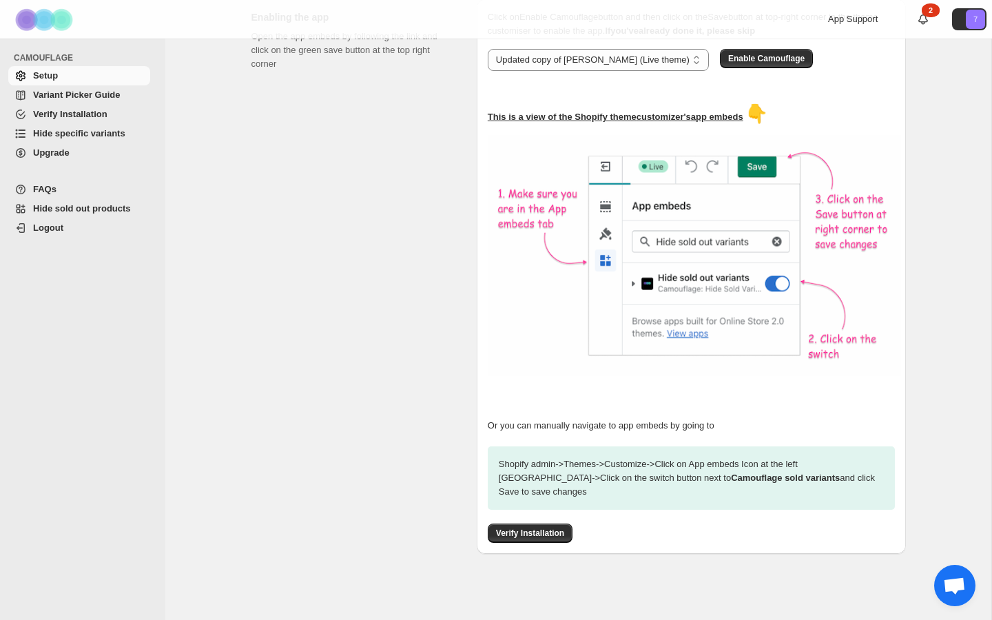 The image size is (992, 620). I want to click on span: Setup, so click(45, 75).